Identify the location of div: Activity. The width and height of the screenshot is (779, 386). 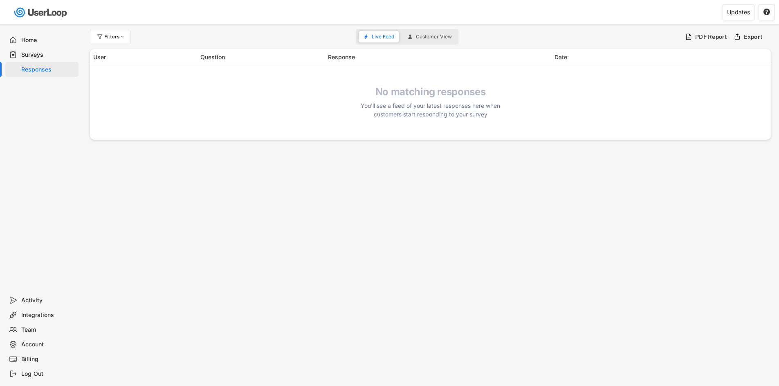
(48, 301).